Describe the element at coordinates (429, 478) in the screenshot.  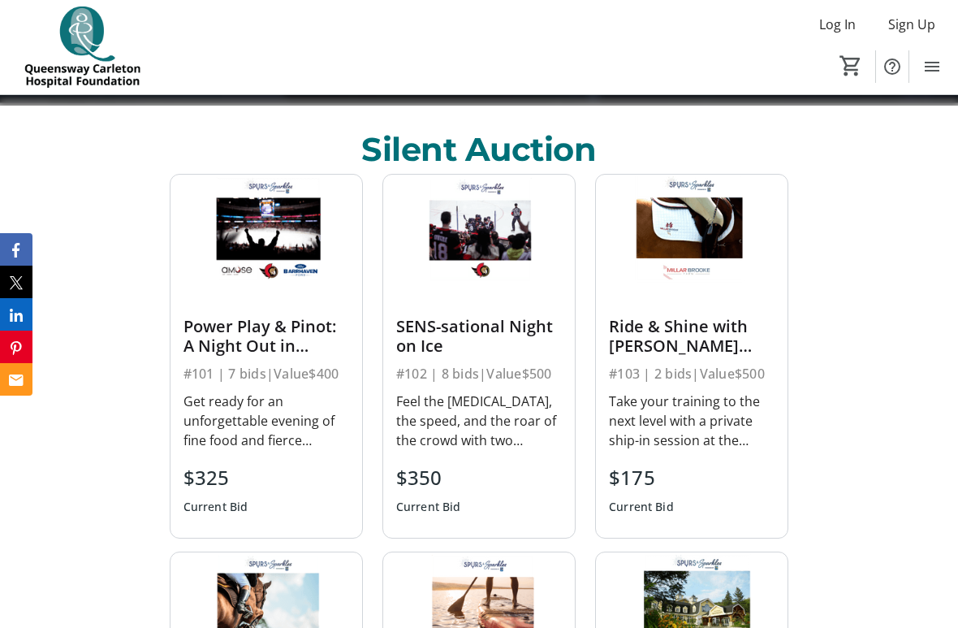
I see `div: $350` at that location.